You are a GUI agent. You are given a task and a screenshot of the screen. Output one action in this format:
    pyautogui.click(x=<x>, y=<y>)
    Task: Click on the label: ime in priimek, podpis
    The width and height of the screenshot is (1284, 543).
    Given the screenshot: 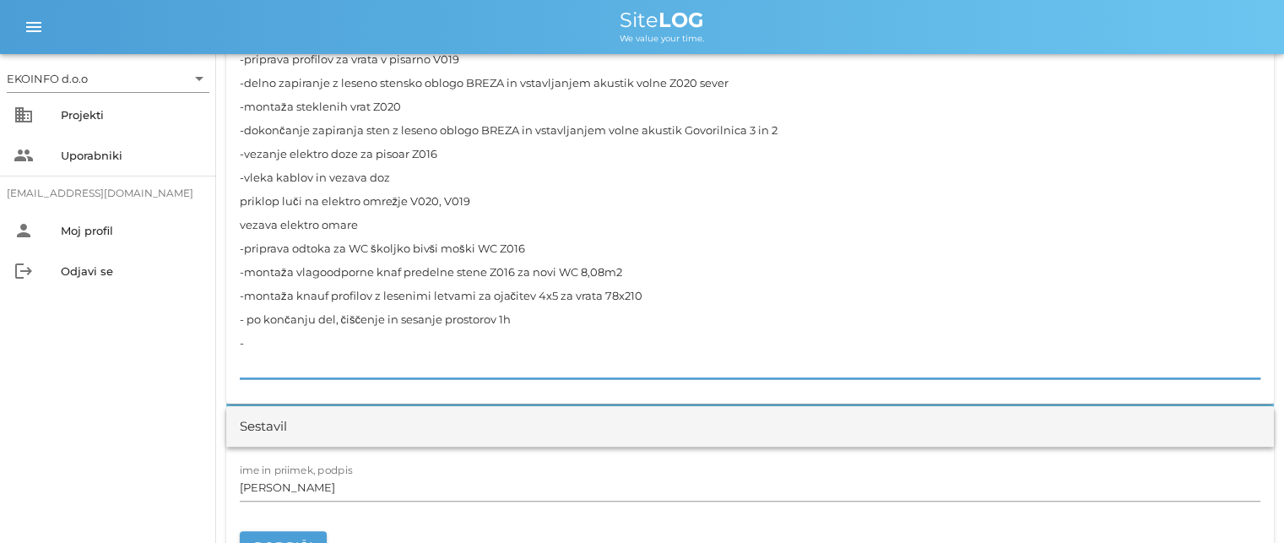 What is the action you would take?
    pyautogui.click(x=296, y=469)
    